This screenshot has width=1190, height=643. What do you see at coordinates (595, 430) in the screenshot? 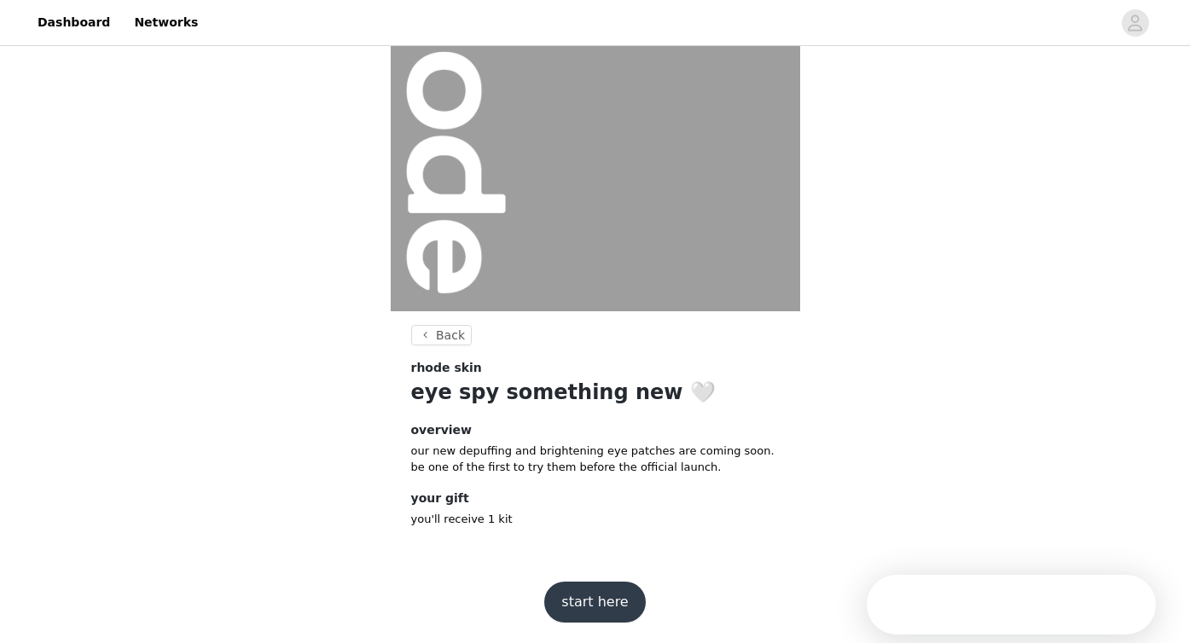
I see `h4: overview` at bounding box center [595, 430].